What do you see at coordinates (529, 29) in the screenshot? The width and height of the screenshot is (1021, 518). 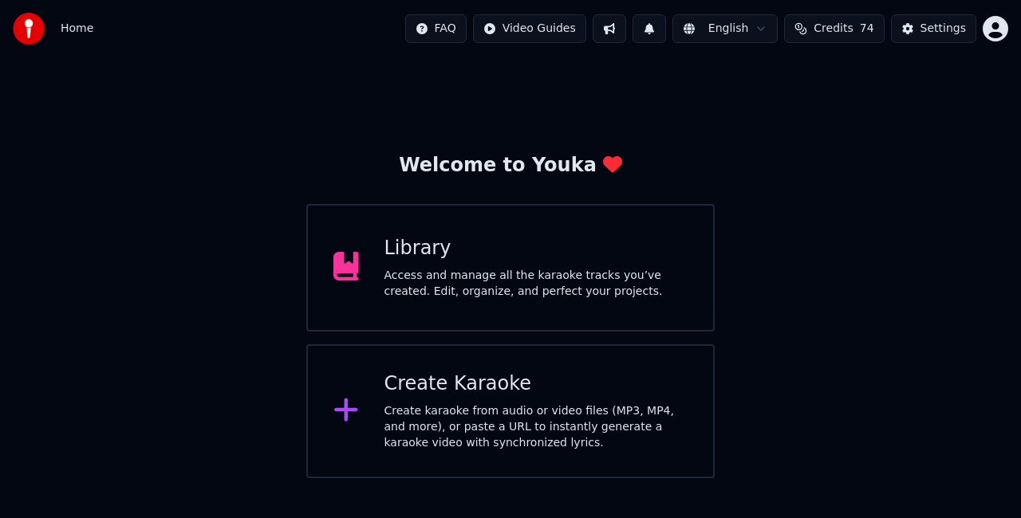 I see `button: Video Guides` at bounding box center [529, 29].